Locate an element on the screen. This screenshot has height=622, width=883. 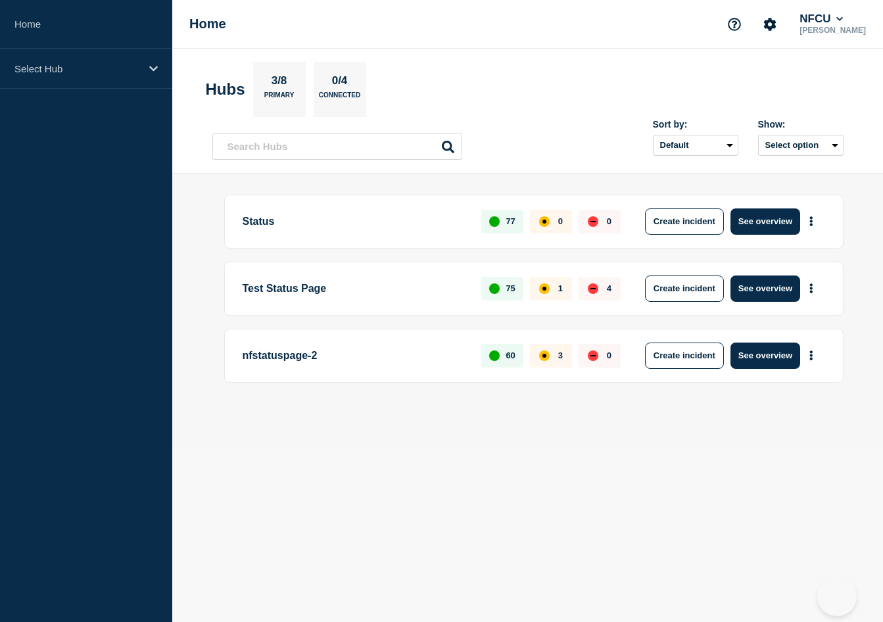
p: 3 is located at coordinates (560, 355).